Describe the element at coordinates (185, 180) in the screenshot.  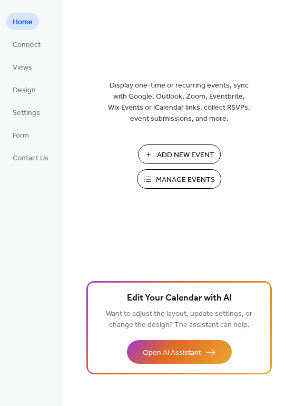
I see `span: Manage Events` at that location.